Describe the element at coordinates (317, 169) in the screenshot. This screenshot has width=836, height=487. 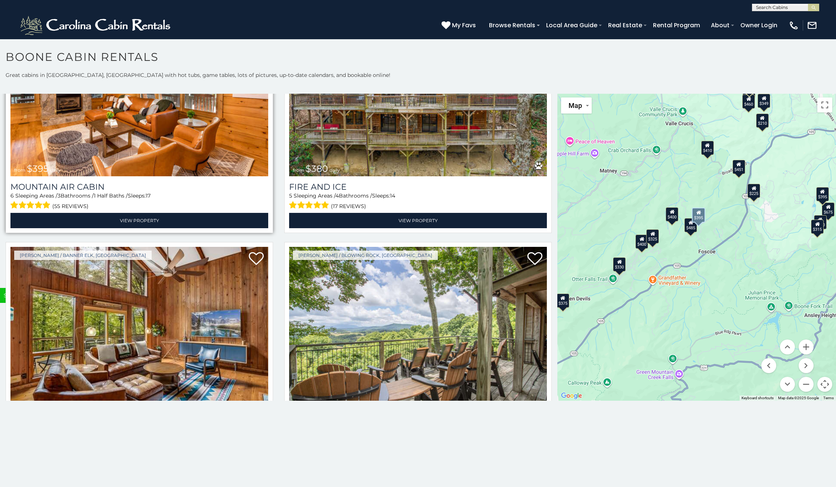
I see `span: $380` at that location.